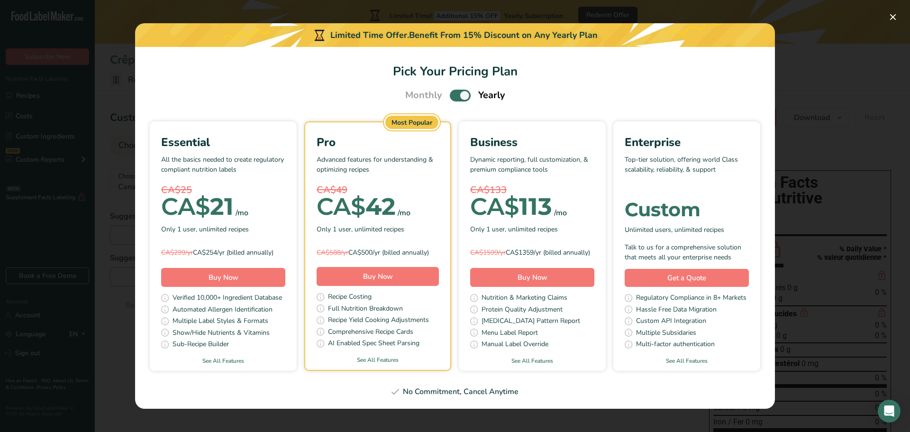  Describe the element at coordinates (671, 321) in the screenshot. I see `span: Custom API Integration` at that location.